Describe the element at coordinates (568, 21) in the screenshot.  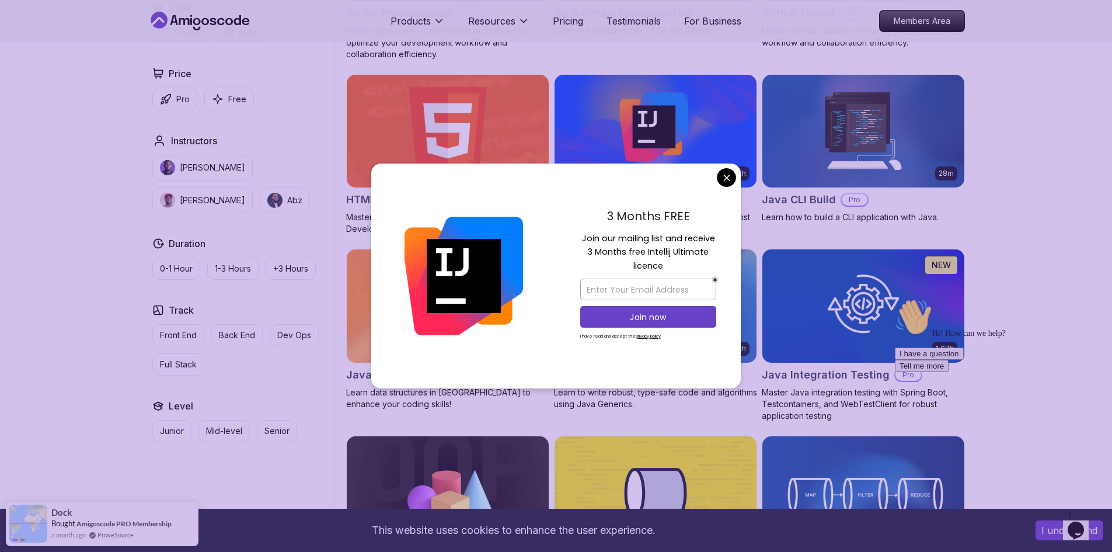
I see `a: Pricing` at that location.